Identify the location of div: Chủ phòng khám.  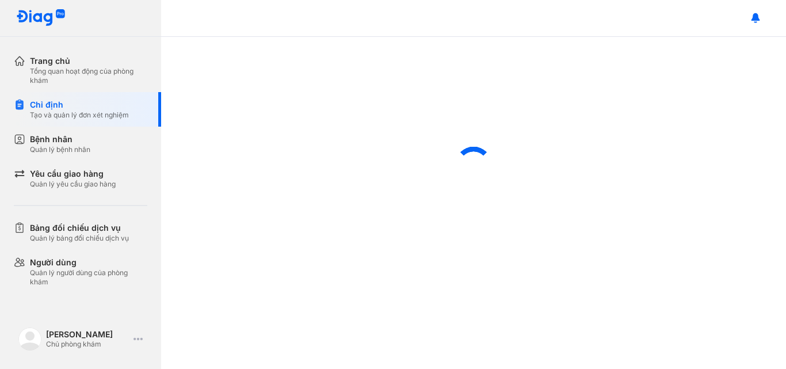
(87, 344).